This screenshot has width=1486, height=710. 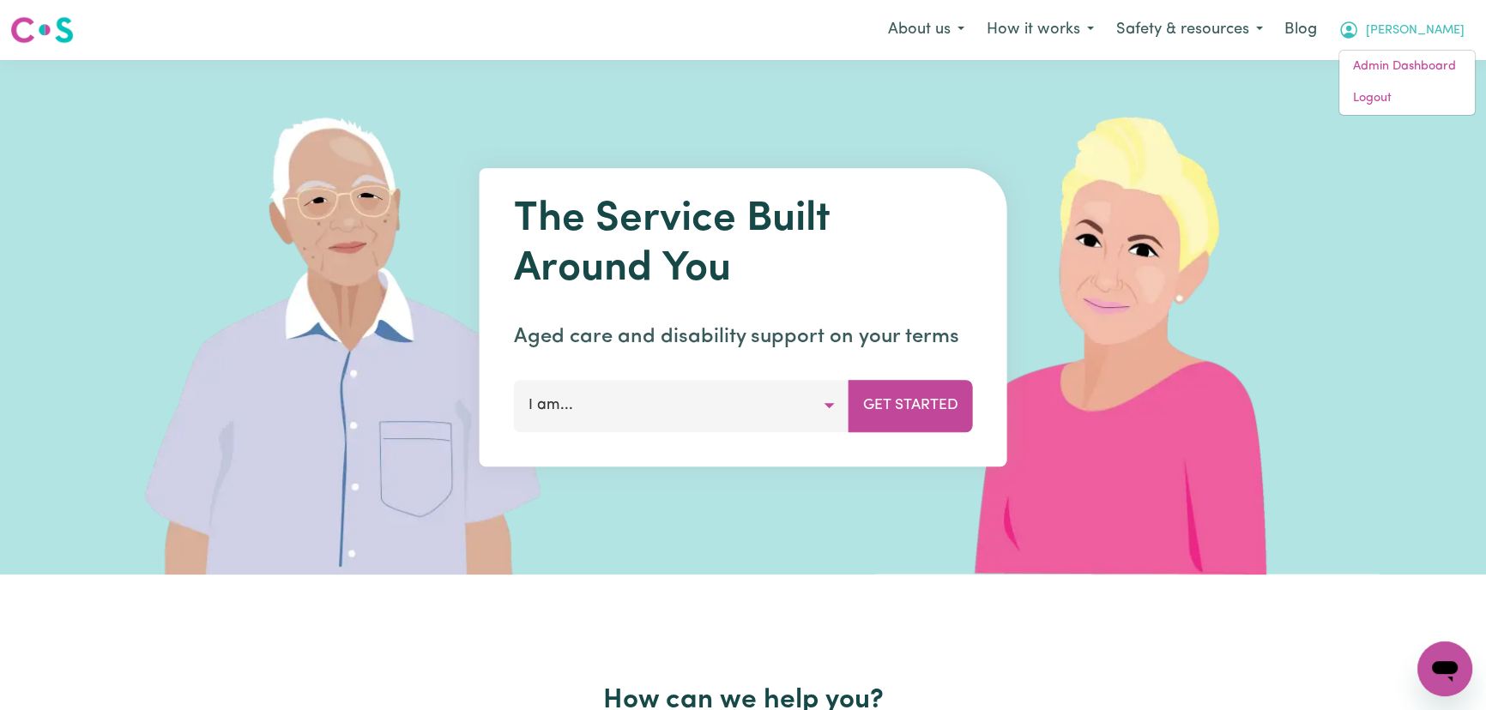 I want to click on img: Careseekers logo, so click(x=42, y=30).